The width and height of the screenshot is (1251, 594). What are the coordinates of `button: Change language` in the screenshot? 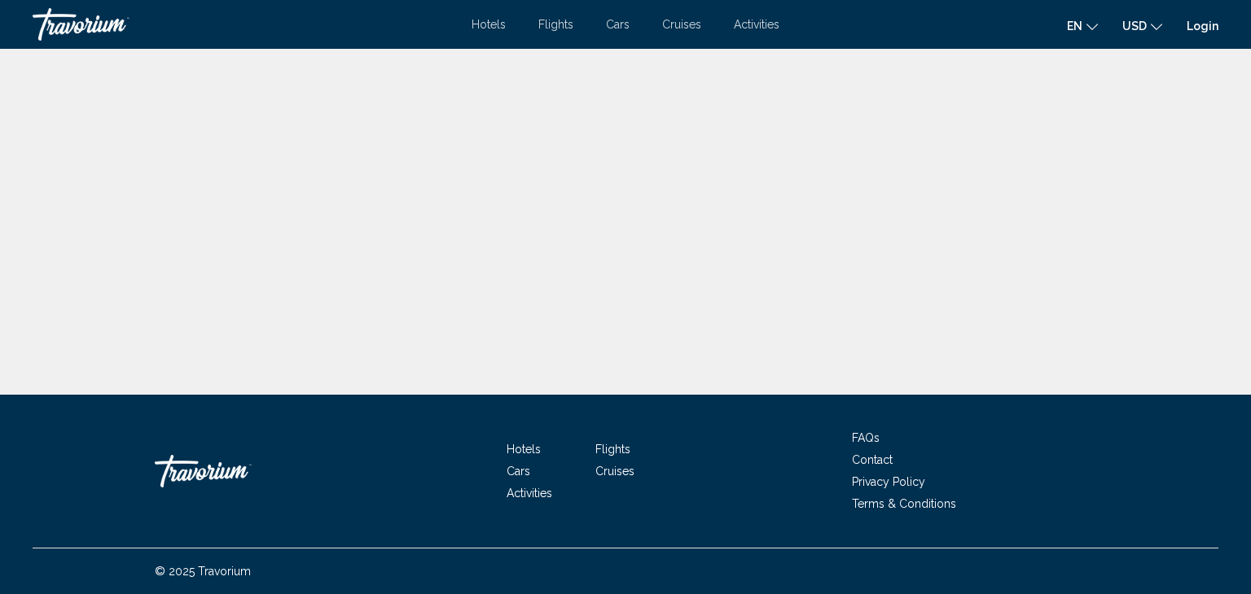 It's located at (1082, 25).